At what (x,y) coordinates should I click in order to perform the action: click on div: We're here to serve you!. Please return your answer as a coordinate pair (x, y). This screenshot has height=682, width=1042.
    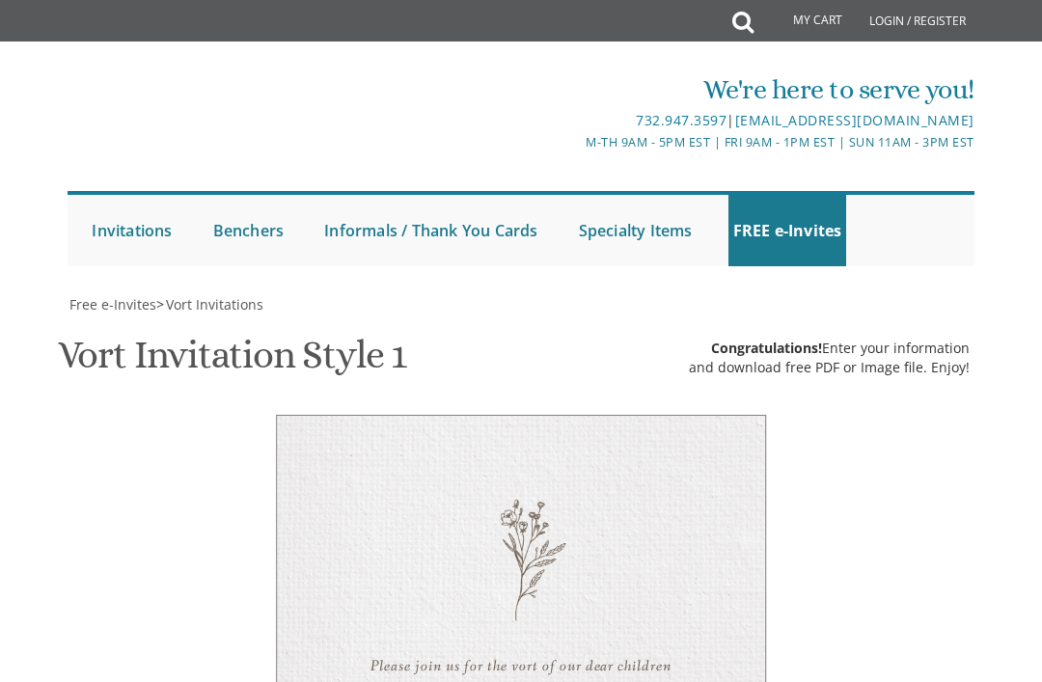
    Looking at the image, I should click on (672, 90).